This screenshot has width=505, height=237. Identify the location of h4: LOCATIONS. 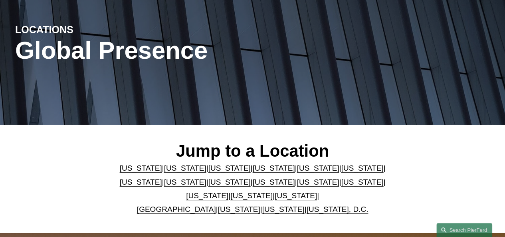
(74, 30).